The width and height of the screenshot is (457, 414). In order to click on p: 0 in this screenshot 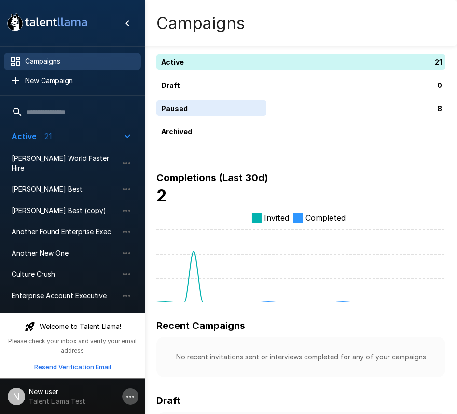, I will do `click(440, 85)`.